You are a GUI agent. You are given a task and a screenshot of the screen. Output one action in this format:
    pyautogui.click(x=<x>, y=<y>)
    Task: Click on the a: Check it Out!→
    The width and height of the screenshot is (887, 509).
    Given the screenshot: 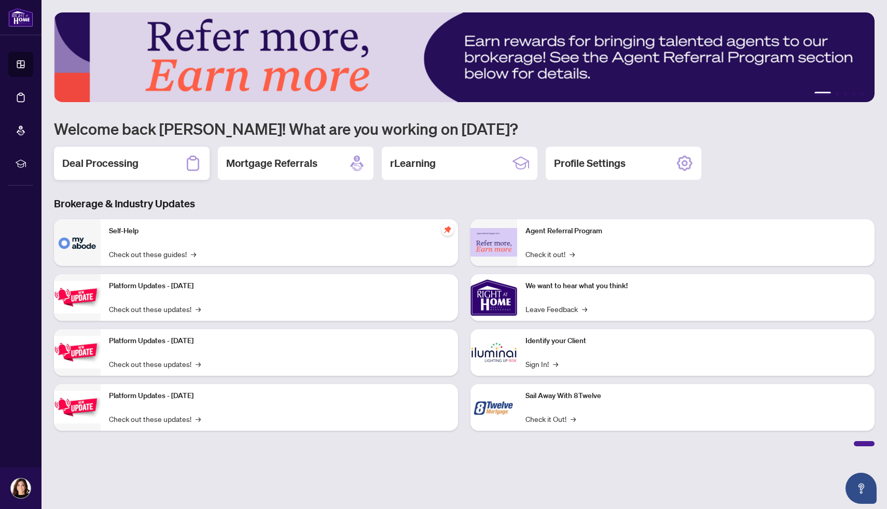 What is the action you would take?
    pyautogui.click(x=550, y=419)
    